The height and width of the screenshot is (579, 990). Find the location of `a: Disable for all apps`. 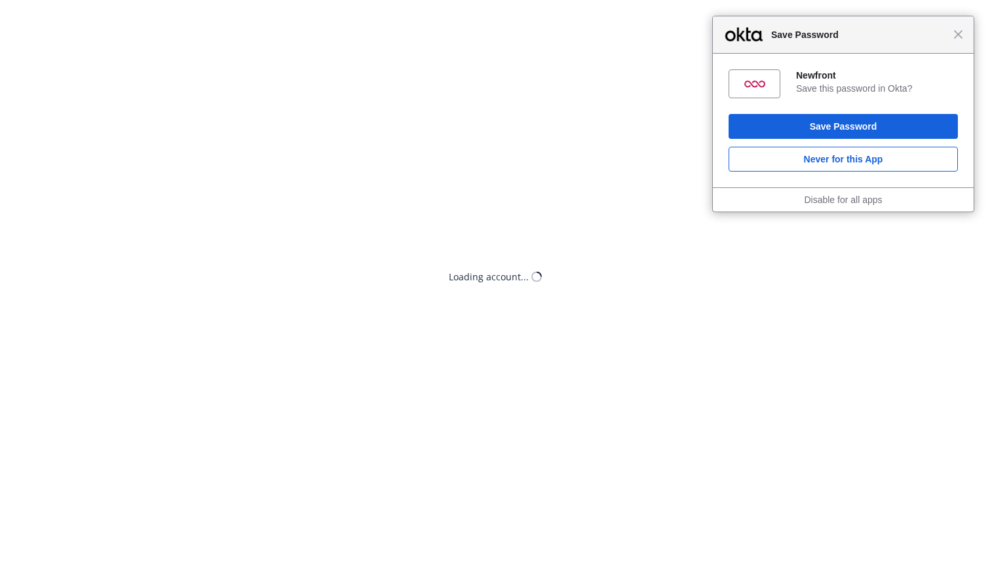

a: Disable for all apps is located at coordinates (843, 200).